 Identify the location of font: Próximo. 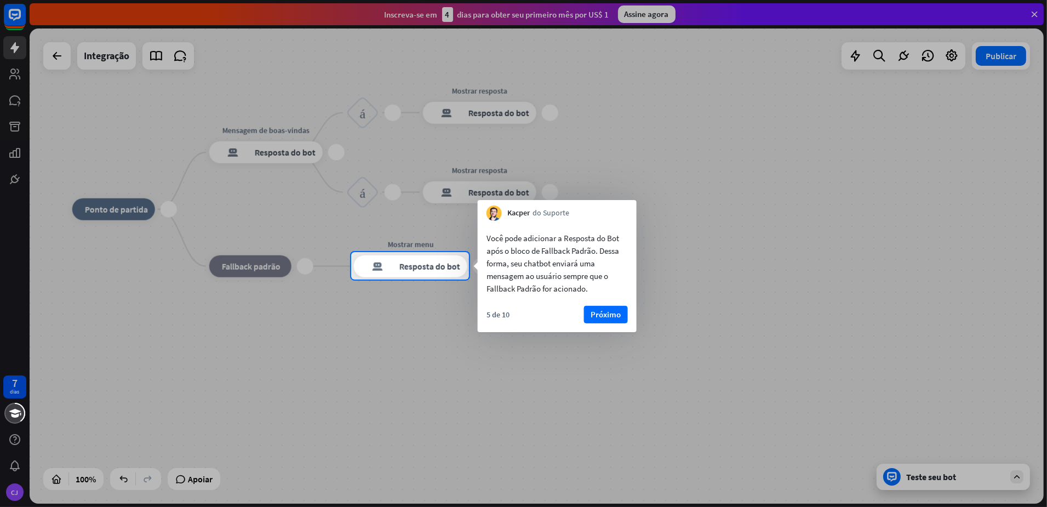
(605, 314).